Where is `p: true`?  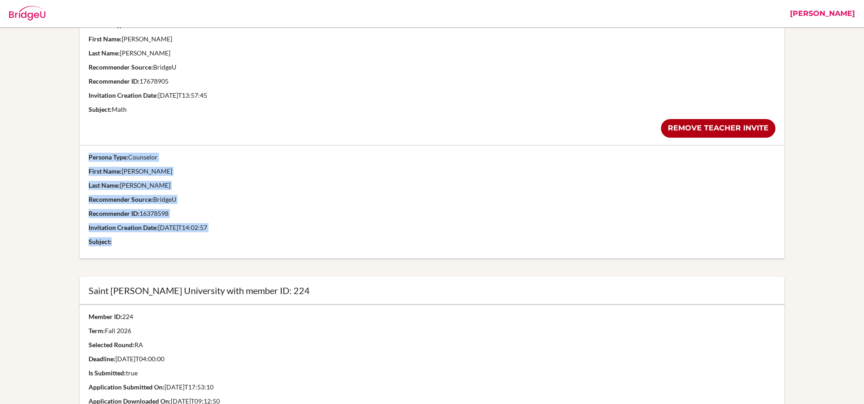
p: true is located at coordinates (190, 373).